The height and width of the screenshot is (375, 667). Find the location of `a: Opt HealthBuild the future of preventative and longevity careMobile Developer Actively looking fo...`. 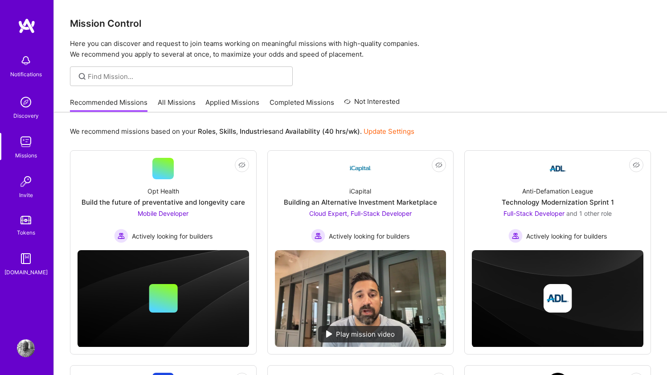

a: Opt HealthBuild the future of preventative and longevity careMobile Developer Actively looking fo... is located at coordinates (163, 200).